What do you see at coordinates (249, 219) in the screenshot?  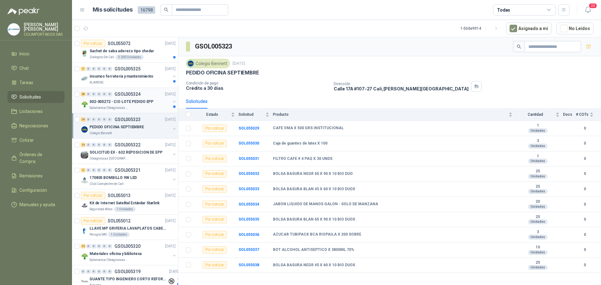 I see `b: SOL055035` at bounding box center [249, 219].